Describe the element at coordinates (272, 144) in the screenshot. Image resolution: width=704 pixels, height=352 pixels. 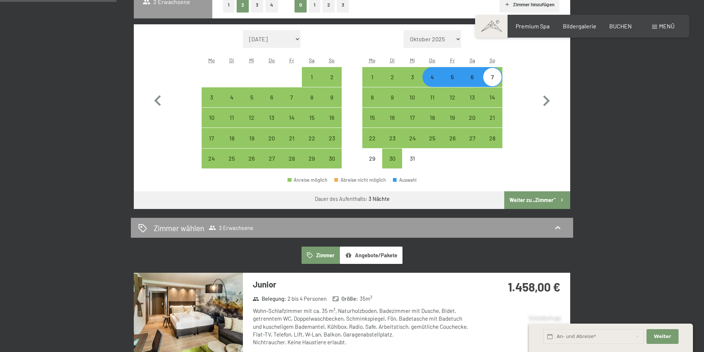
I see `div: 20` at that location.